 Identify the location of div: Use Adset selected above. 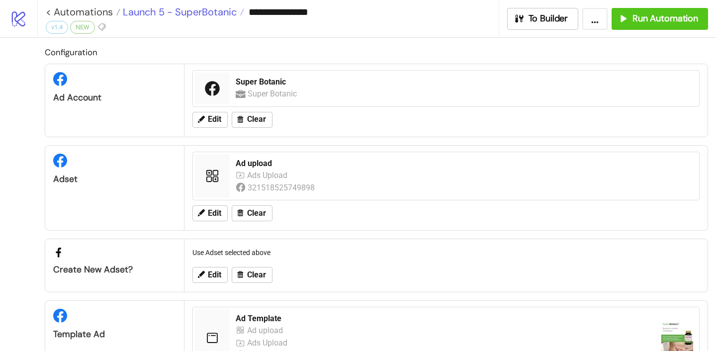
(446, 253).